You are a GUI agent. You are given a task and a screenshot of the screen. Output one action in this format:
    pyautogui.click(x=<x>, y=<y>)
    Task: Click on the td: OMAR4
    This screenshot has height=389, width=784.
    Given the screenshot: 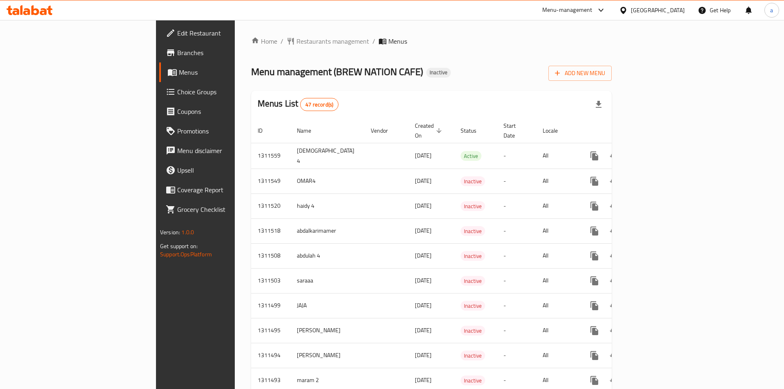 What is the action you would take?
    pyautogui.click(x=327, y=181)
    